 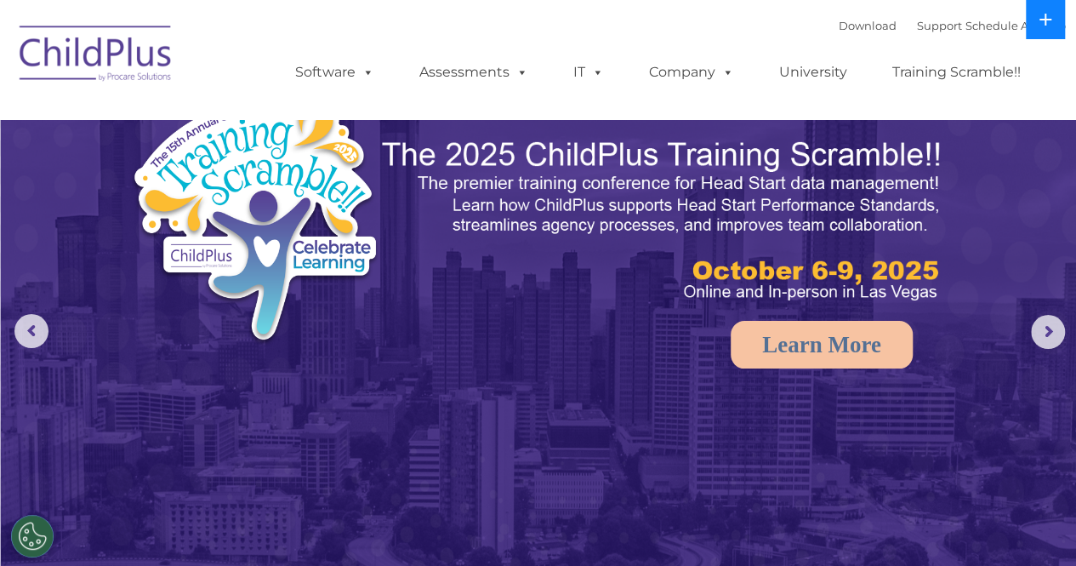 What do you see at coordinates (272, 188) in the screenshot?
I see `span: Phone number` at bounding box center [272, 188].